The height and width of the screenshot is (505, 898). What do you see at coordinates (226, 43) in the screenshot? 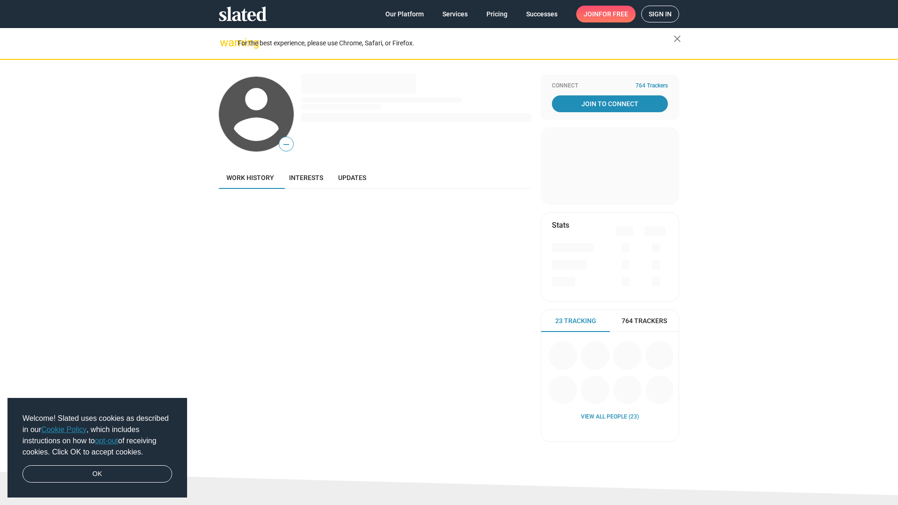
I see `mat-icon: warning` at bounding box center [226, 43].